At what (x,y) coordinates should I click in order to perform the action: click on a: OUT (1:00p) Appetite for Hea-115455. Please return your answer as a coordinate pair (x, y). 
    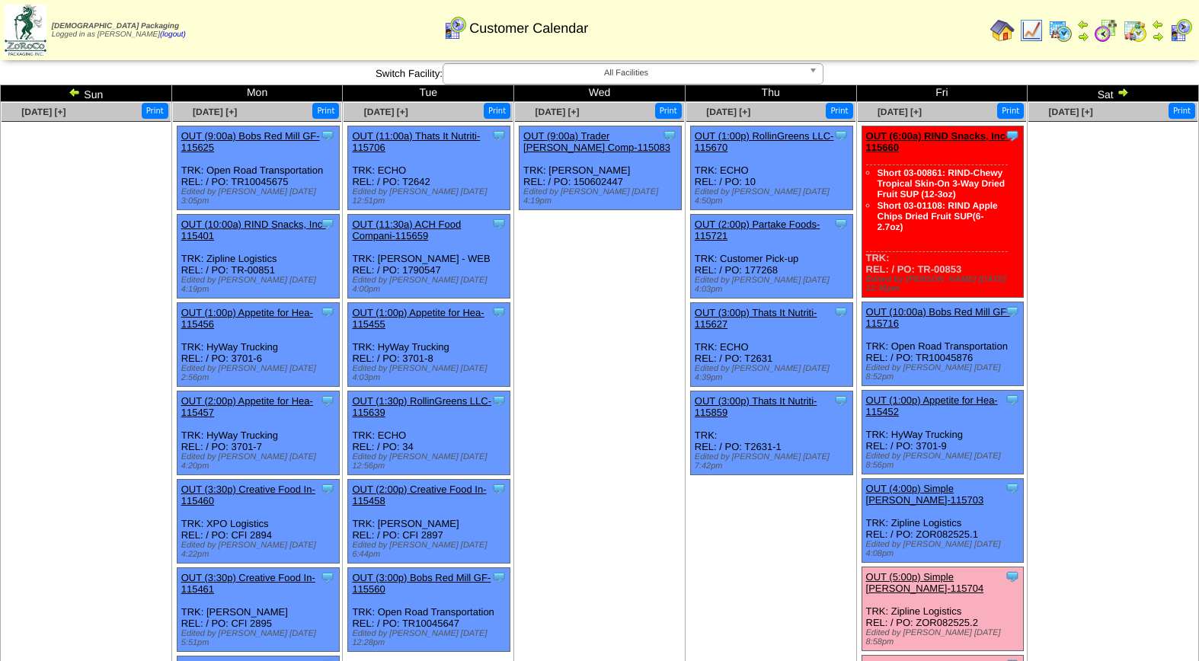
    Looking at the image, I should click on (418, 318).